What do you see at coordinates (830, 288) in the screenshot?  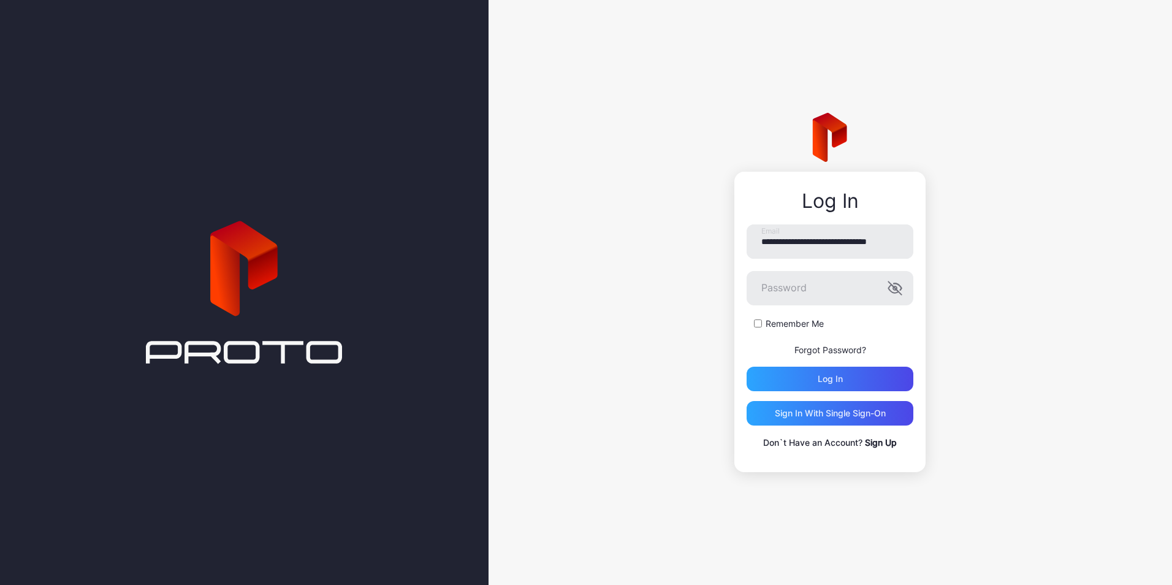 I see `input: Password` at bounding box center [830, 288].